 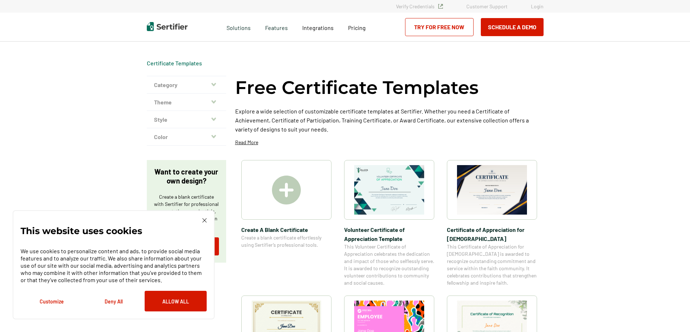 What do you see at coordinates (492, 189) in the screenshot?
I see `img: Certificate of Appreciation for Church​` at bounding box center [492, 189].